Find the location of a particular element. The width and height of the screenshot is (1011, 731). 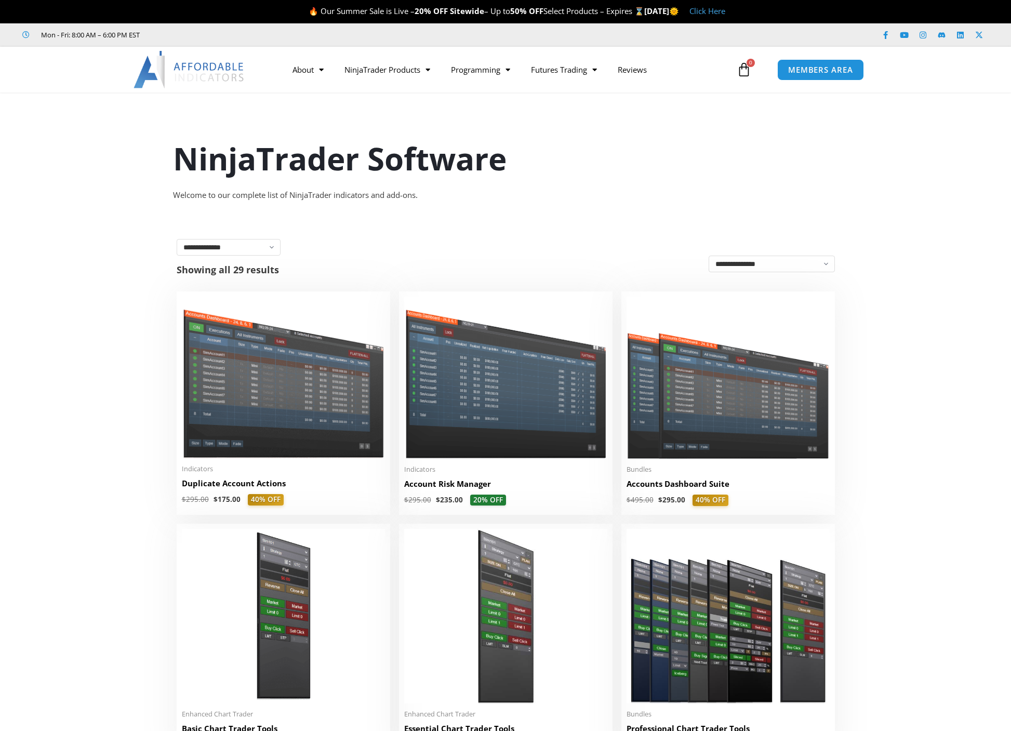

a: Accounts Dashboard Suite is located at coordinates (728, 486).